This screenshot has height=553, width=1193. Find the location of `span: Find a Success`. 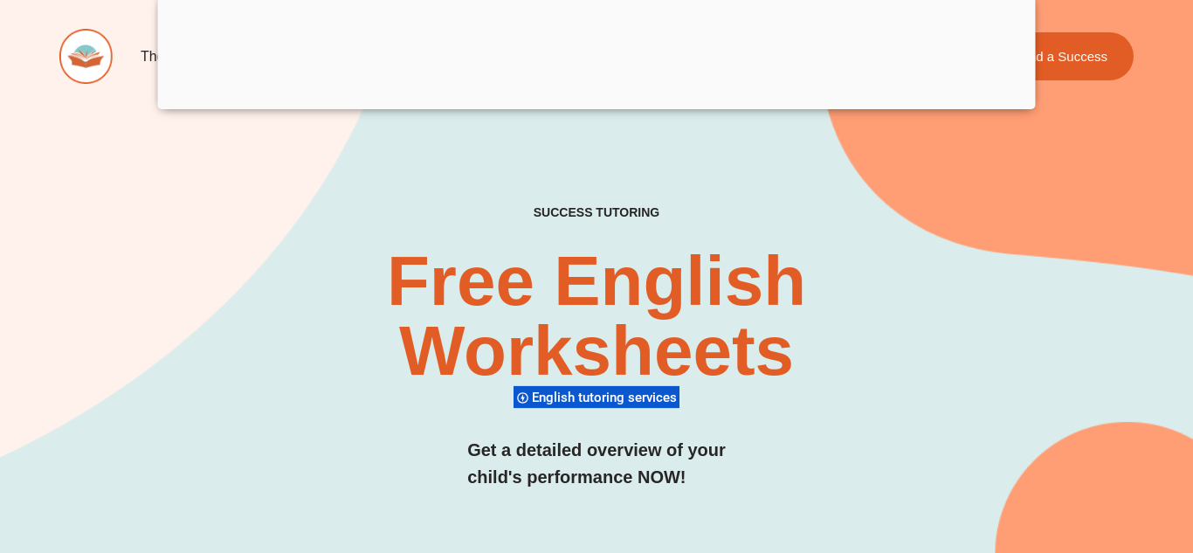

span: Find a Success is located at coordinates (1062, 56).